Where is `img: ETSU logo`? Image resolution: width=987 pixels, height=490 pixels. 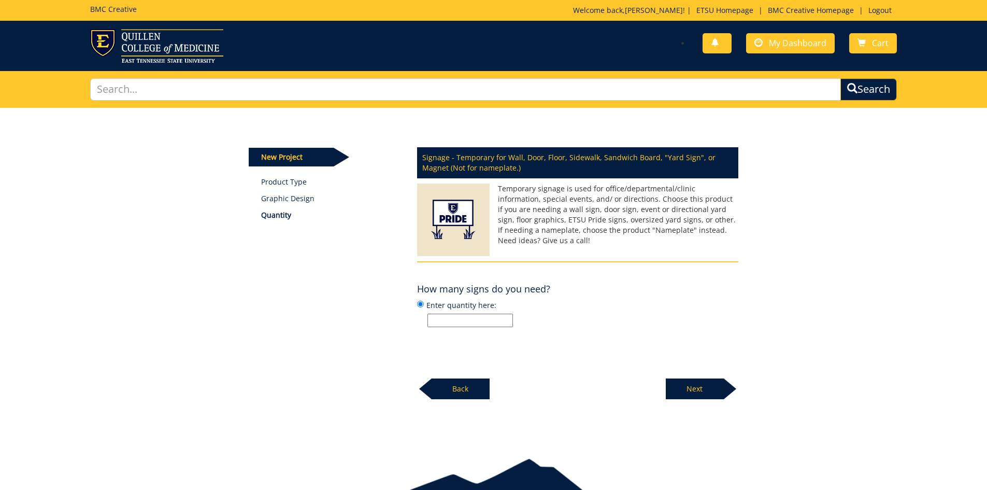 img: ETSU logo is located at coordinates (157, 46).